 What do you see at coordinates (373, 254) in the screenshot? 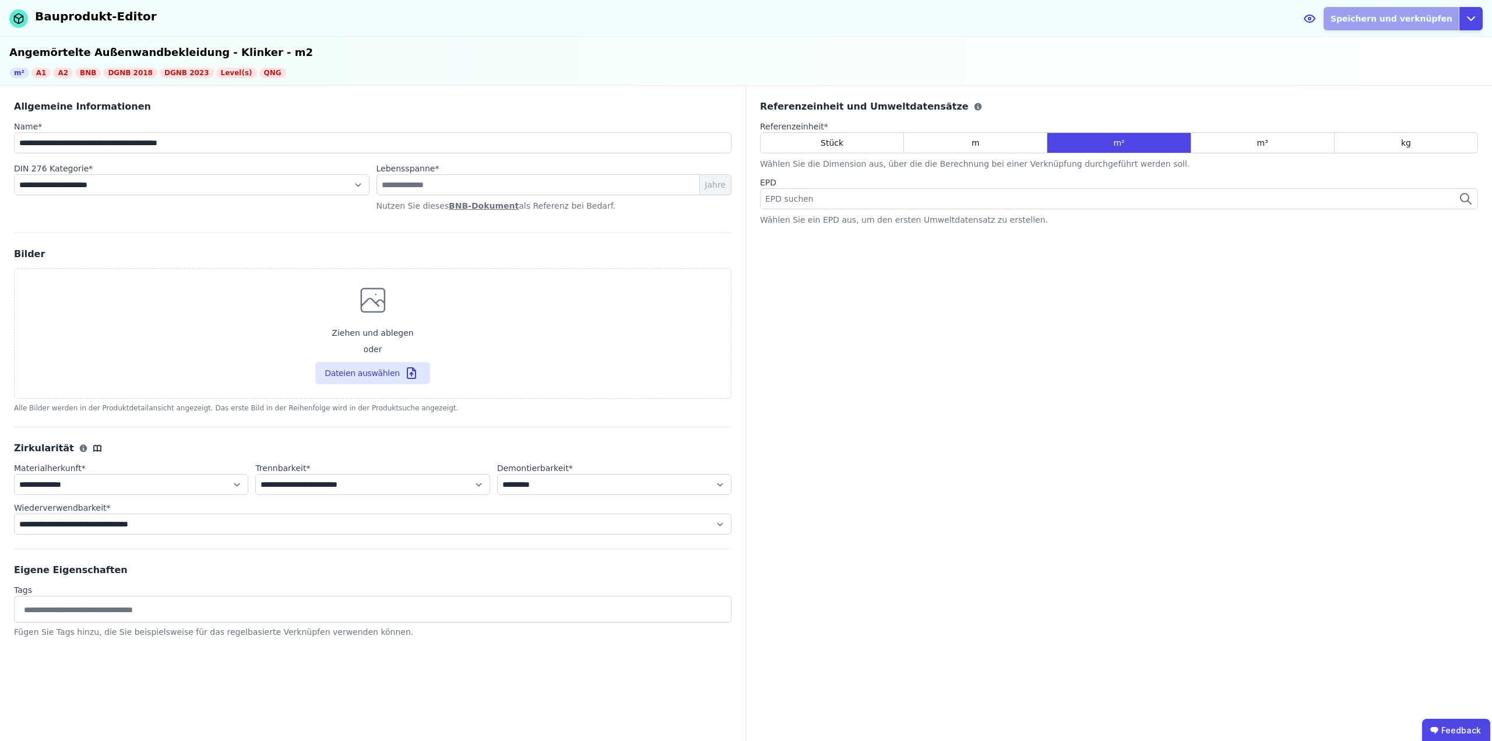
I see `div: Bilder` at bounding box center [373, 254].